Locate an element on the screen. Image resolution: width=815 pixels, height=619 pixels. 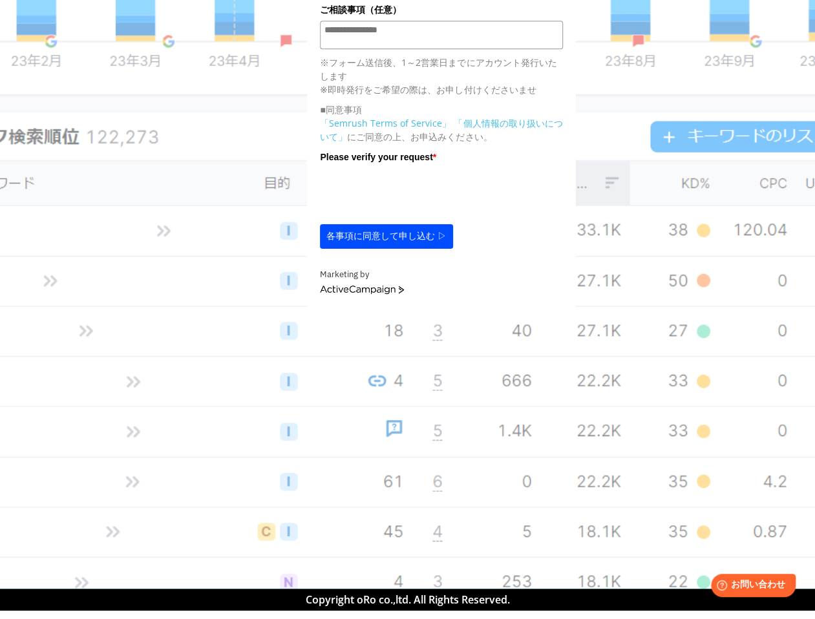
div: Marketing by is located at coordinates (441, 275).